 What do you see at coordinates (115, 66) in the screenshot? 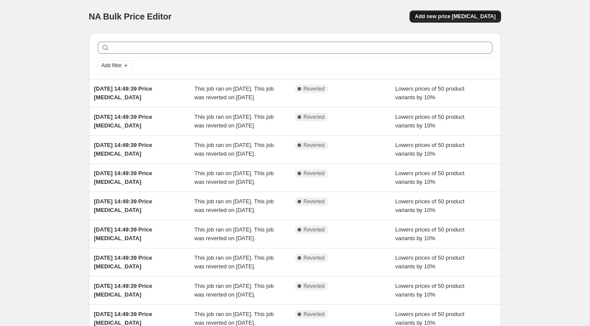
I see `button: Add filter` at bounding box center [115, 66].